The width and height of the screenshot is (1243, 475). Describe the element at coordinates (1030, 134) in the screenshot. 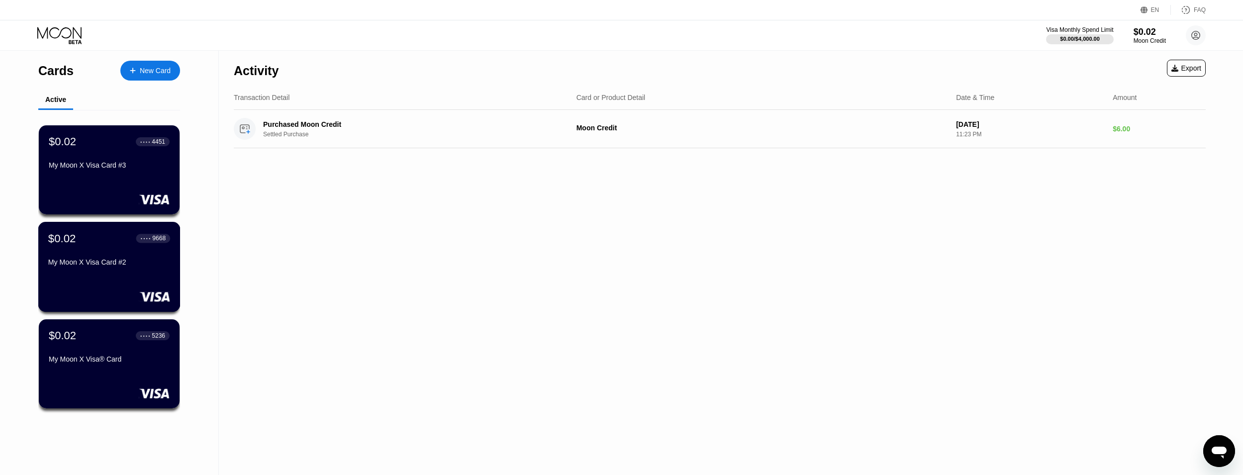

I see `div: 11:23 PM` at that location.